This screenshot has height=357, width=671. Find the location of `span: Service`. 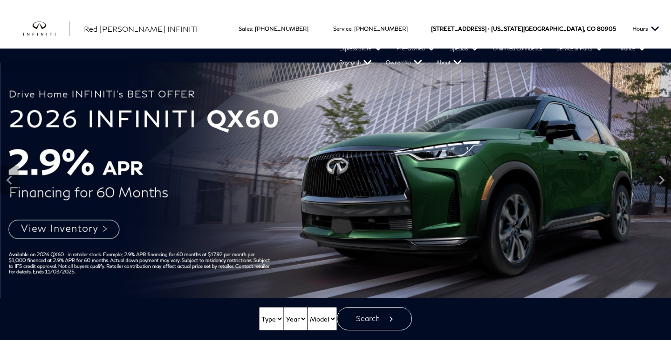

span: Service is located at coordinates (342, 28).